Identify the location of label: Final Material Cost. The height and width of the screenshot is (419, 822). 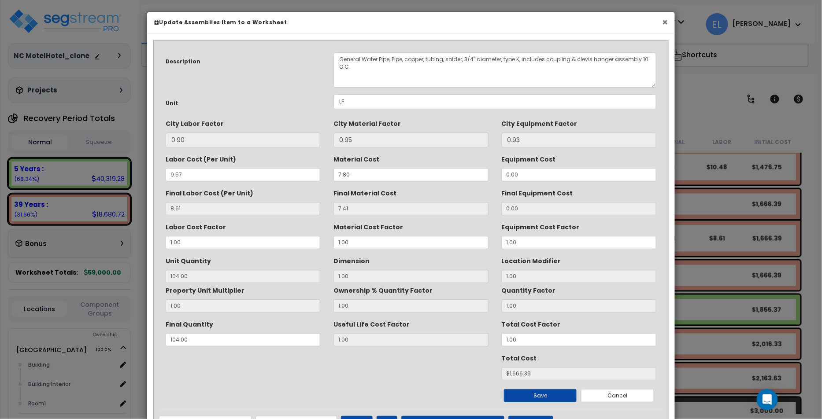
(365, 192).